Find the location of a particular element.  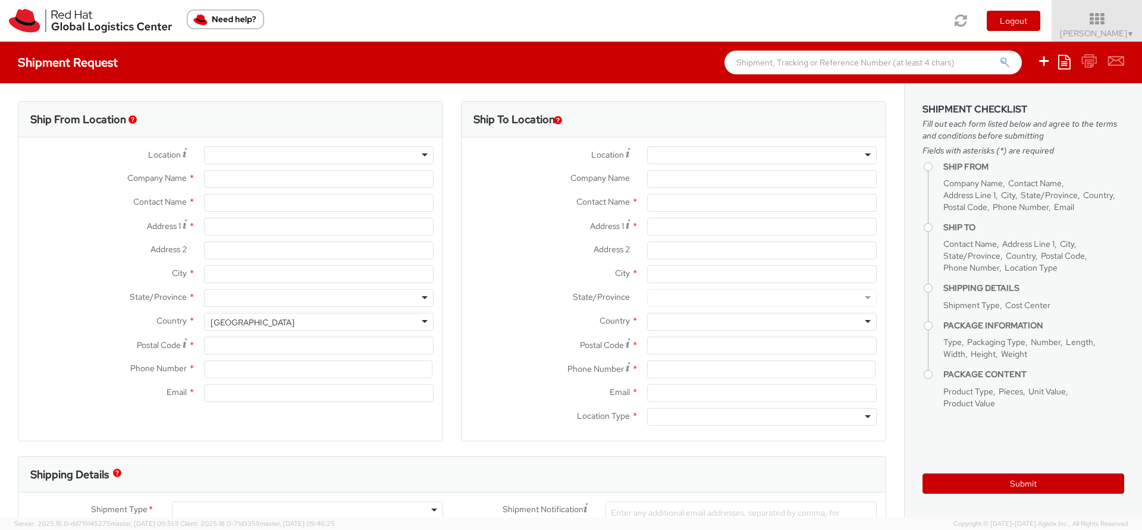

span: Unit Value is located at coordinates (1046, 391).